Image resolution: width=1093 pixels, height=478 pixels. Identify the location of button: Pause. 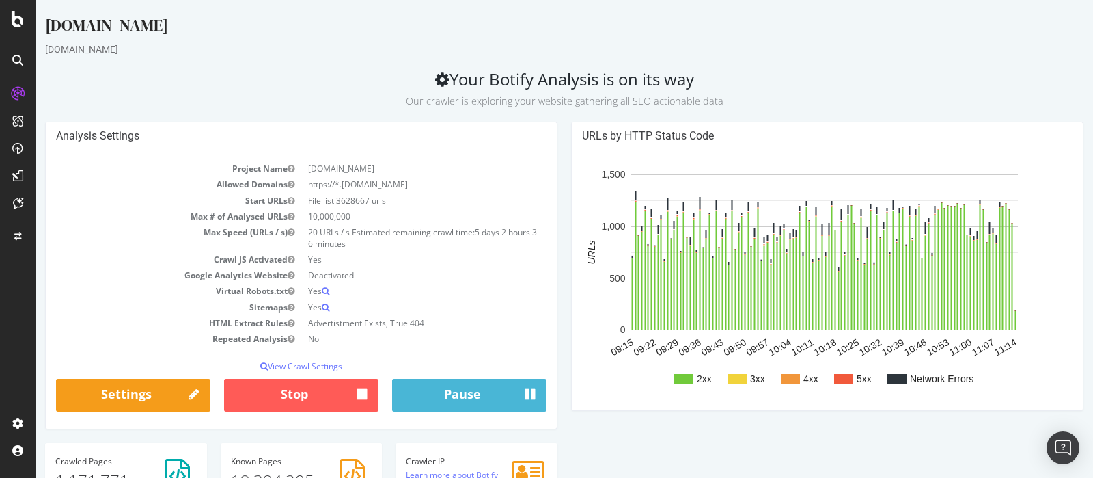
(434, 395).